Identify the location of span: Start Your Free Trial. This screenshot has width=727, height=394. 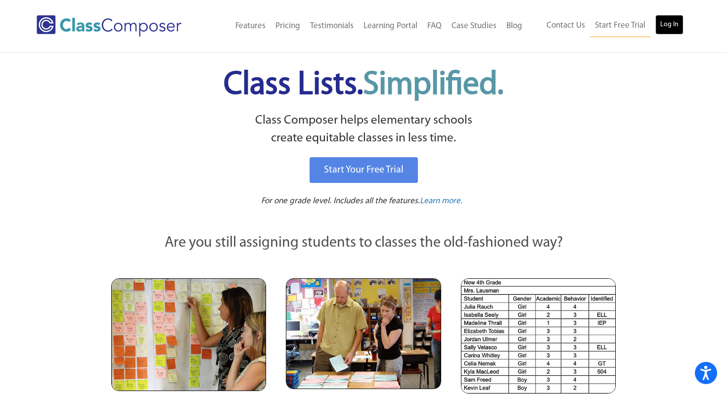
(364, 170).